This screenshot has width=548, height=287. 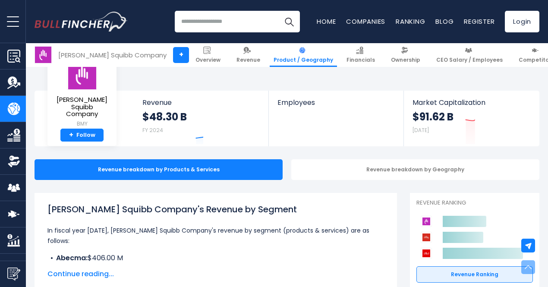 What do you see at coordinates (361, 60) in the screenshot?
I see `span: Financials` at bounding box center [361, 60].